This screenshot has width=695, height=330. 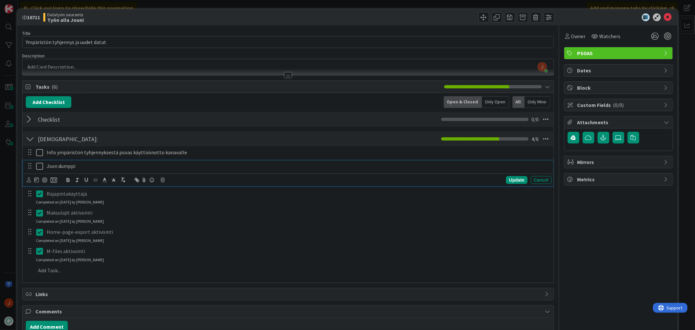 What do you see at coordinates (26, 33) in the screenshot?
I see `label: Title` at bounding box center [26, 33].